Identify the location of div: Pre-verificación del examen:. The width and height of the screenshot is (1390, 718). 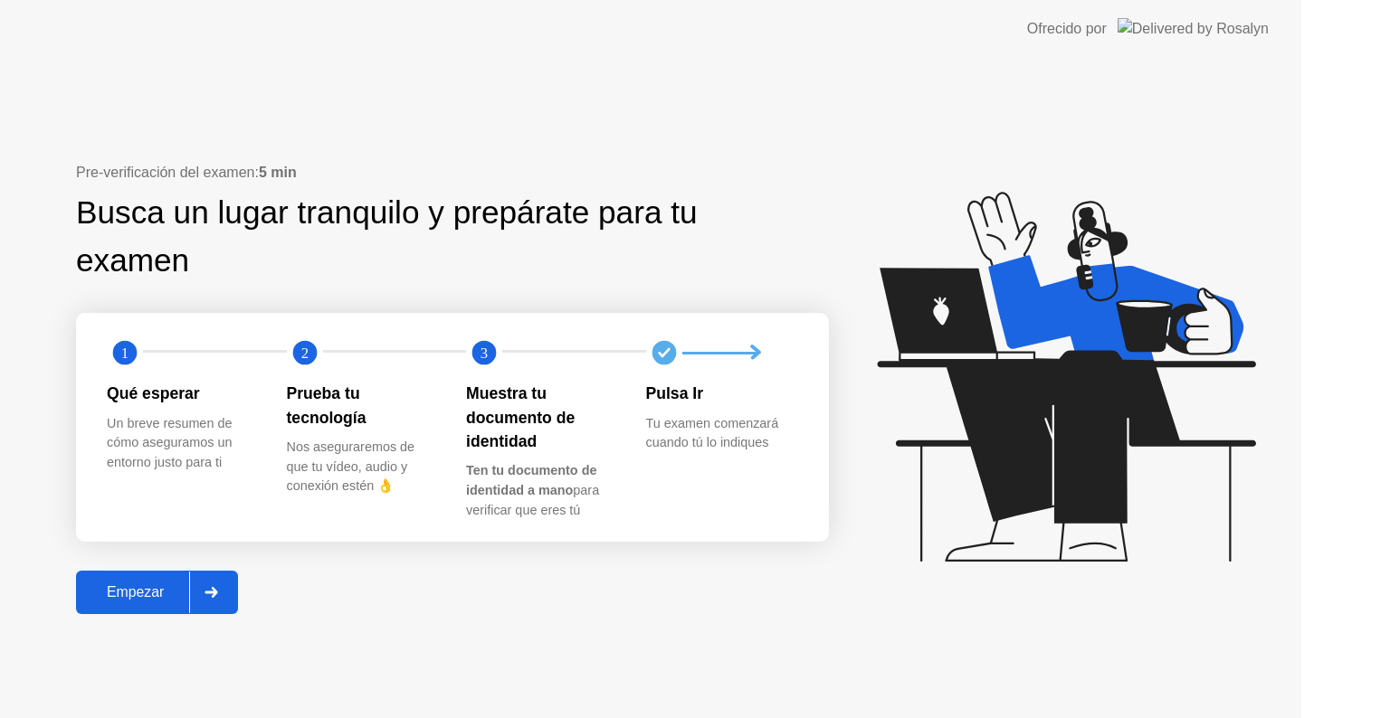
(452, 173).